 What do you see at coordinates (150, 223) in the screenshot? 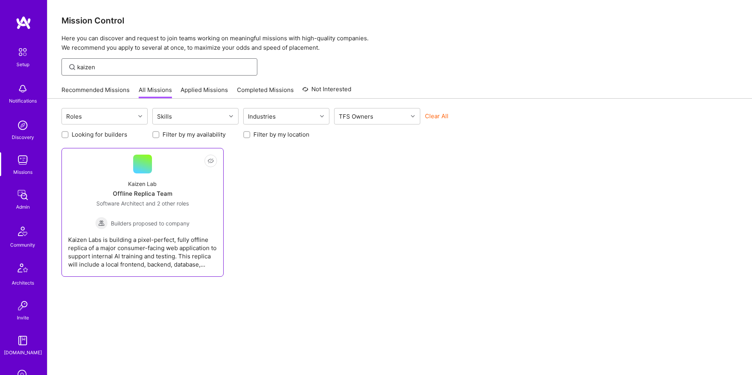
I see `span: Builders proposed to company` at bounding box center [150, 223].